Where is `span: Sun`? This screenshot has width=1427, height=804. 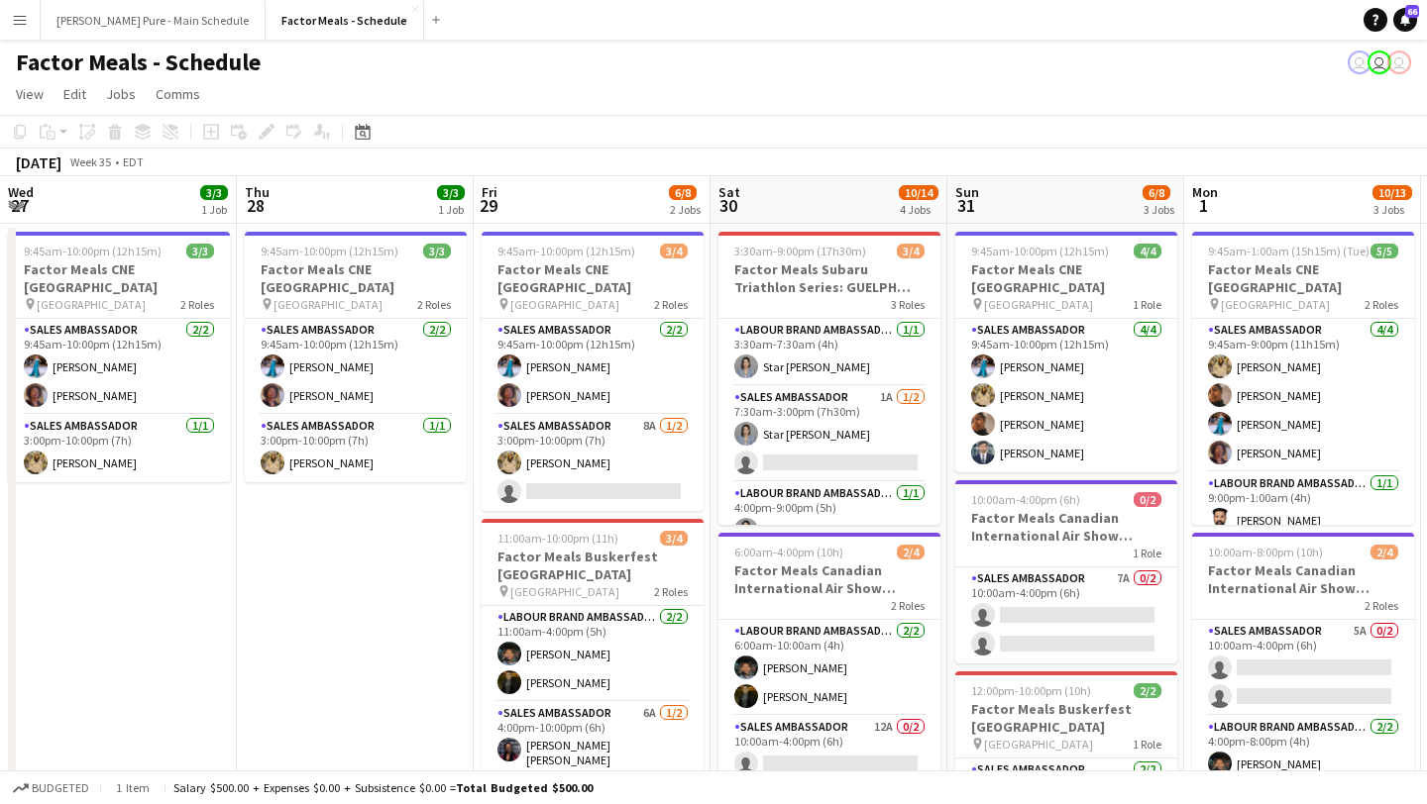
span: Sun is located at coordinates (967, 192).